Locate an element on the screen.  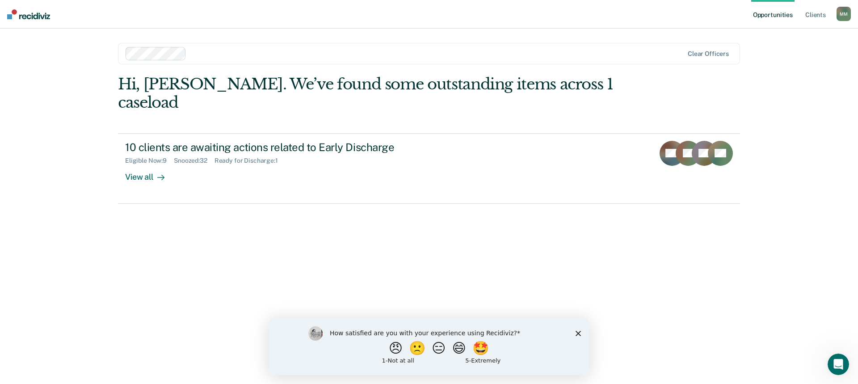
div: Clear officers is located at coordinates (708, 54).